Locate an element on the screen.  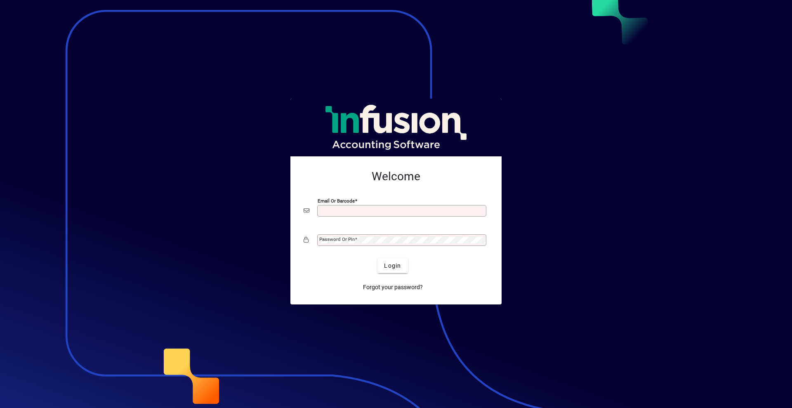
h2: Welcome is located at coordinates (396, 177).